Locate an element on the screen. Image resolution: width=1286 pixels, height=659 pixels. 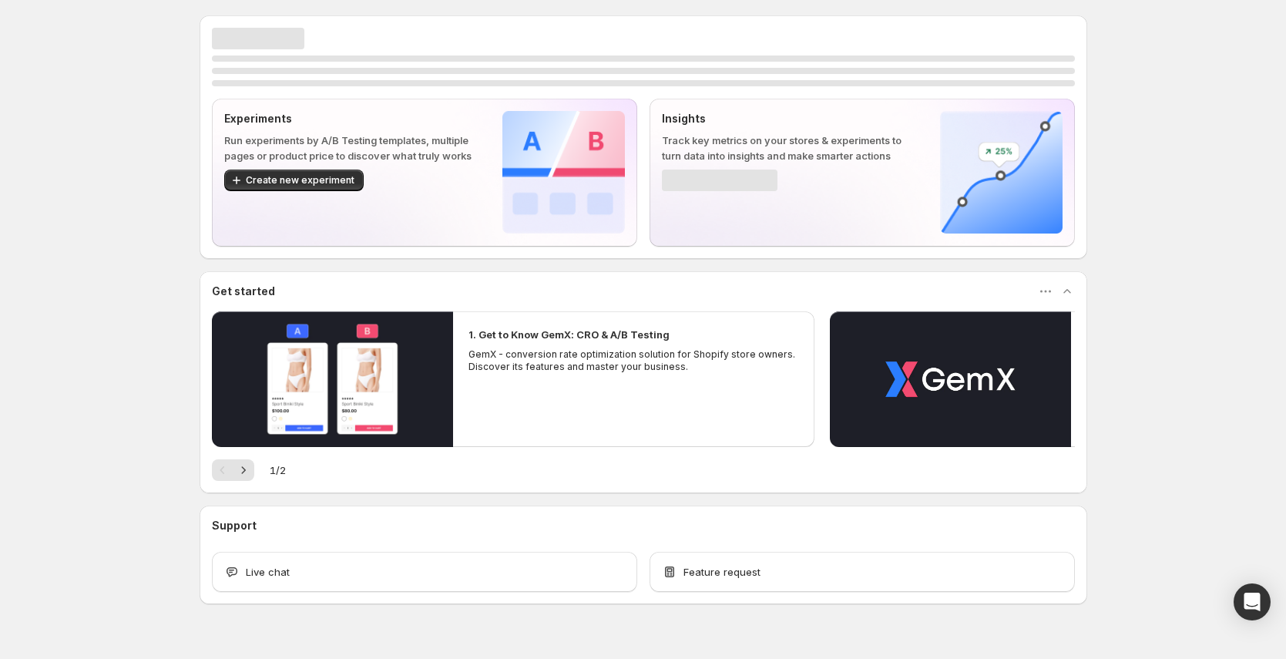
p: Track key metrics on your stores & experiments to turn data into insights and make smarter actions is located at coordinates (788, 148).